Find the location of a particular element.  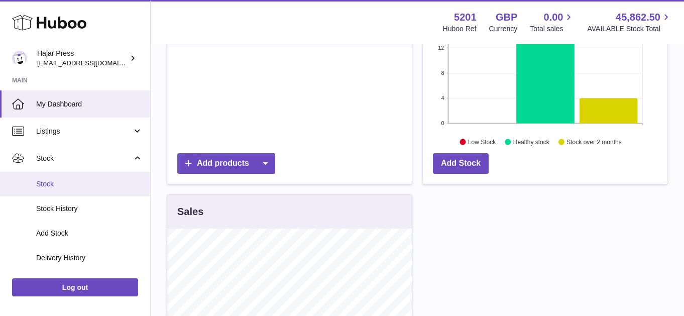

span: Listings is located at coordinates (84, 131).